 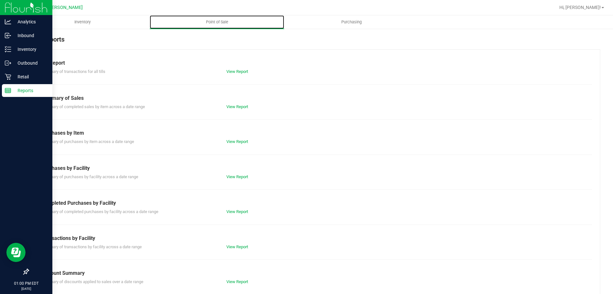 What do you see at coordinates (8, 49) in the screenshot?
I see `inline-svg: Inventory` at bounding box center [8, 49].